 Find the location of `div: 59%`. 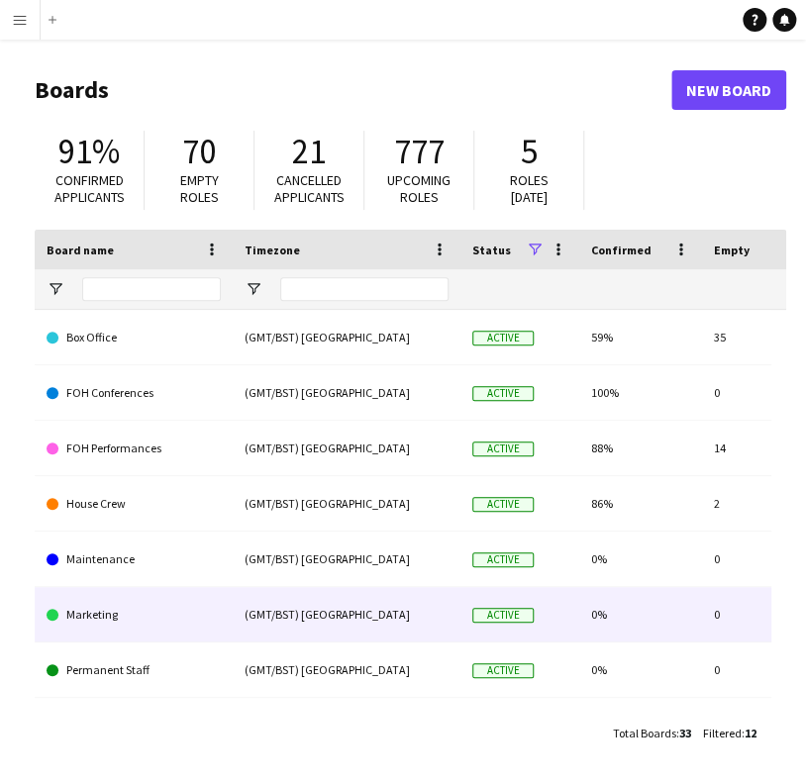

div: 59% is located at coordinates (640, 337).